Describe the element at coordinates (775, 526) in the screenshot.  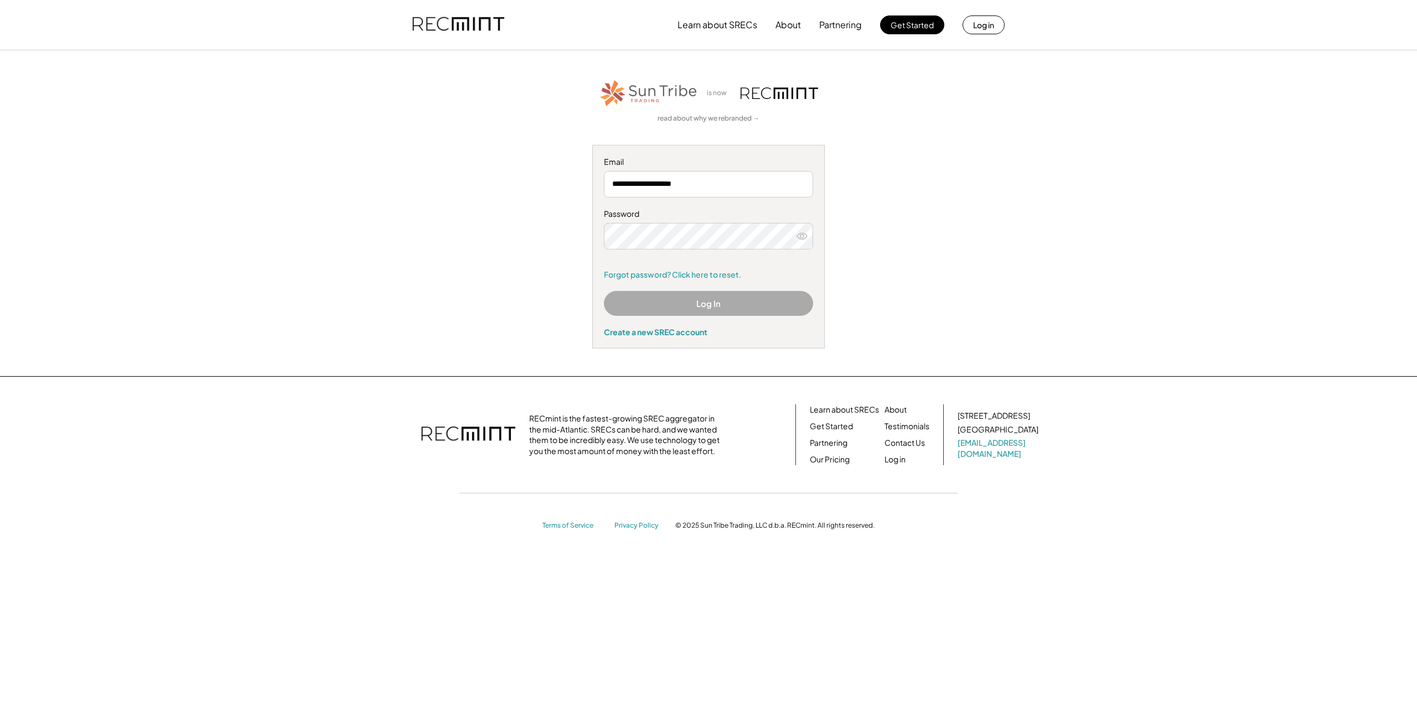
I see `div: © 2025 Sun Tribe Trading, LLC d.b.a. RECmint. All rights reserved.` at that location.